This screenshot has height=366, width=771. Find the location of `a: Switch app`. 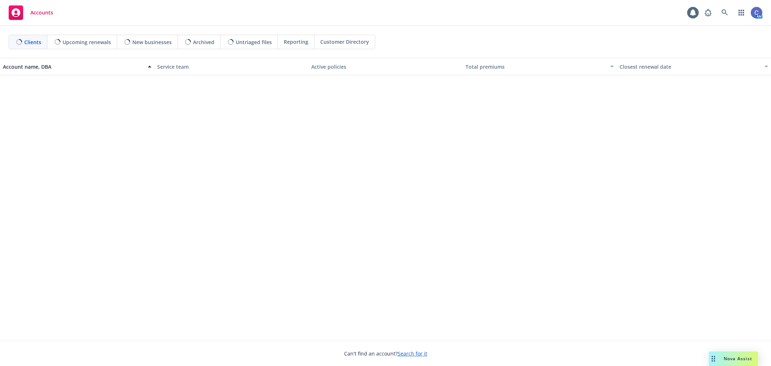

a: Switch app is located at coordinates (742, 13).